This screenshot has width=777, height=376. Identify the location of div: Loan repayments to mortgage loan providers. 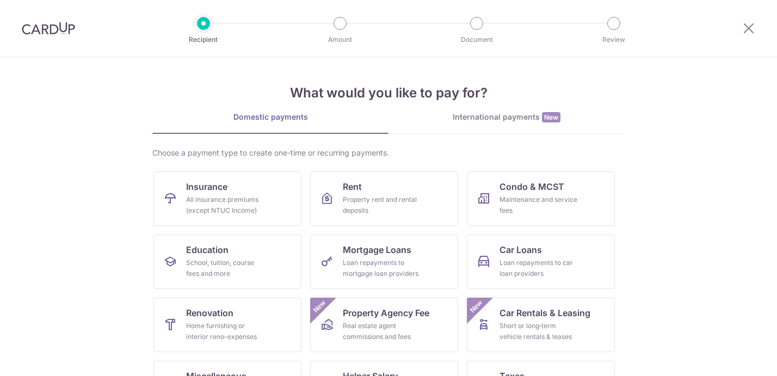
(382, 268).